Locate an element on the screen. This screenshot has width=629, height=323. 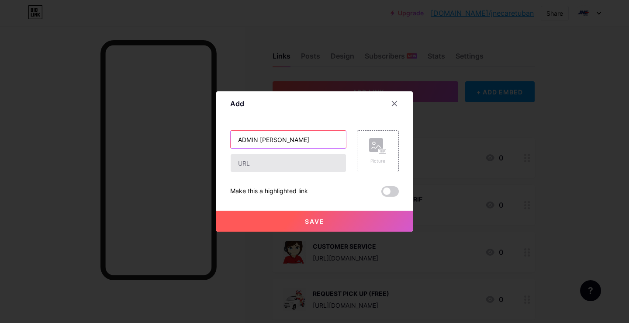
div: Add is located at coordinates (237, 104).